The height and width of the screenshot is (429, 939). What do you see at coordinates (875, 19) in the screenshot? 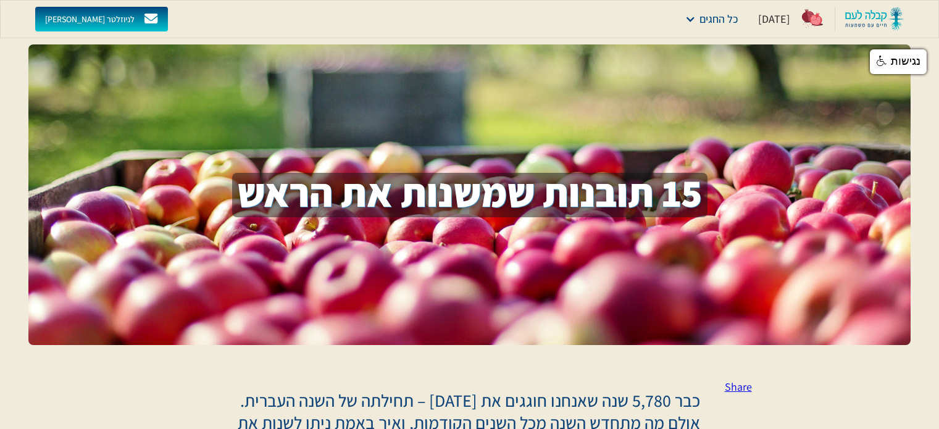
I see `img: kabbalah-laam-logo-colored-transparent` at bounding box center [875, 19].